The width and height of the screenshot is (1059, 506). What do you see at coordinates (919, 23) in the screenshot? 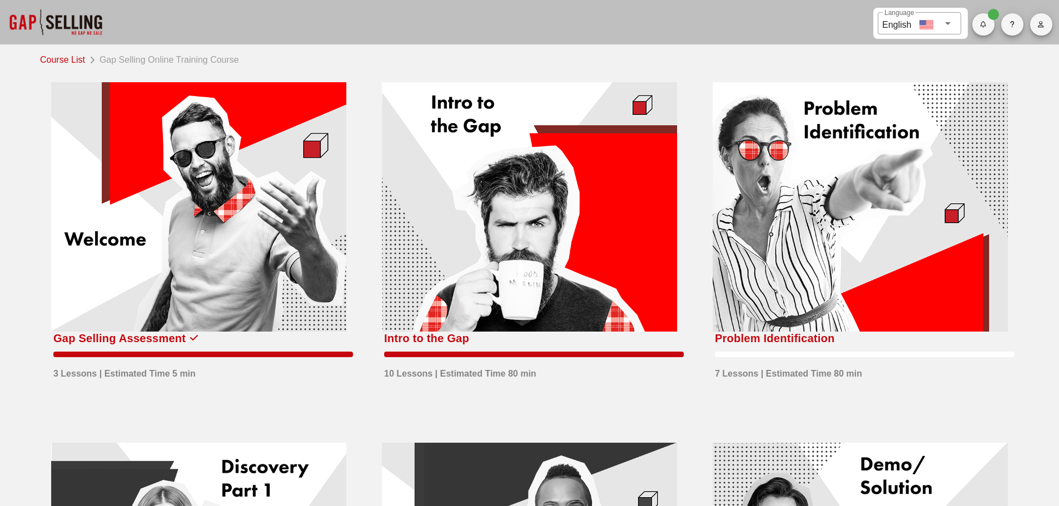
I see `div: LanguageEnglish` at bounding box center [919, 23].